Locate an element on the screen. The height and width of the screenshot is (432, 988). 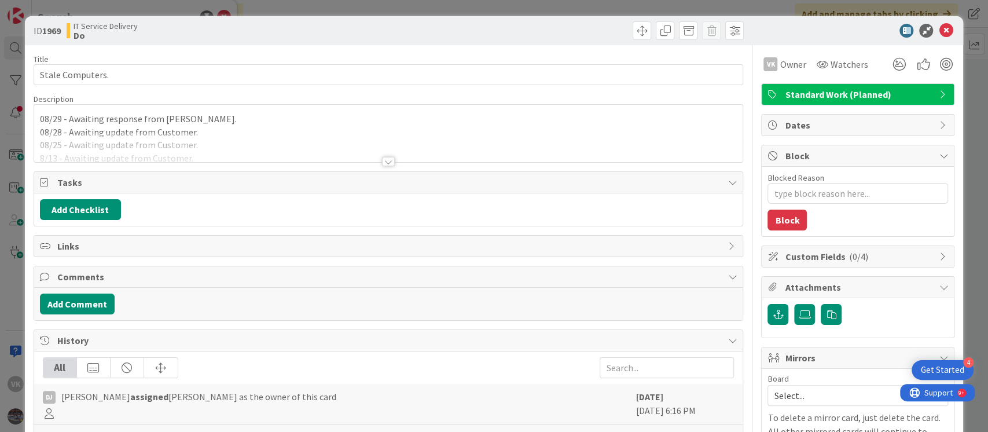
span: Description is located at coordinates (53, 99).